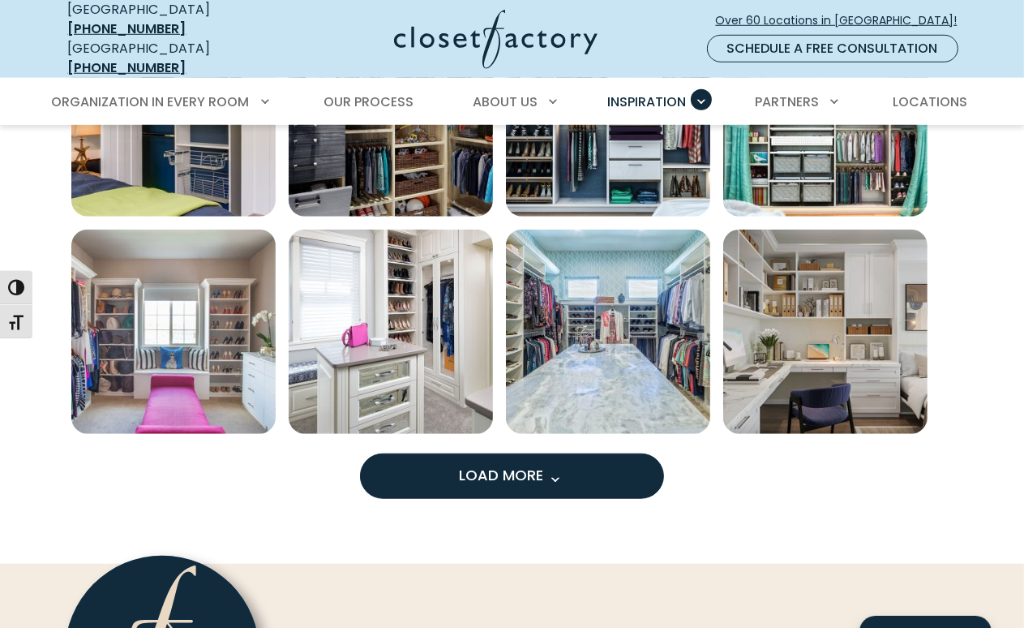  Describe the element at coordinates (151, 101) in the screenshot. I see `span: Organization in Every Room` at that location.